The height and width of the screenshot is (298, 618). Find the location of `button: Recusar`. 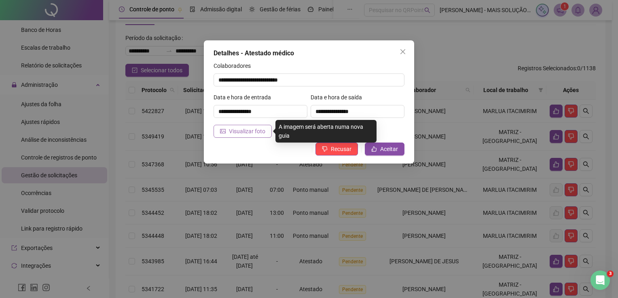

button: Recusar is located at coordinates (336, 149).